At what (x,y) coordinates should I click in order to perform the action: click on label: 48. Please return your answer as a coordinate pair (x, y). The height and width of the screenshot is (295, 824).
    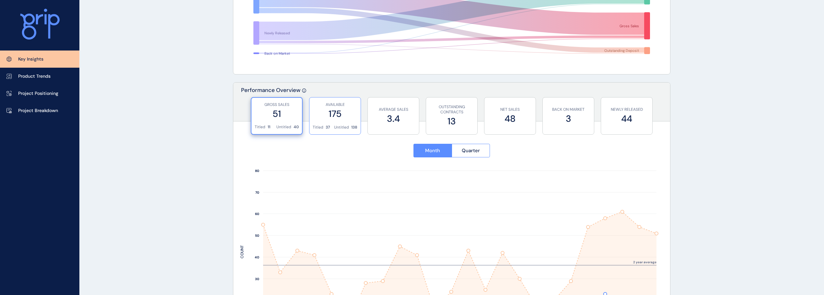
    Looking at the image, I should click on (510, 119).